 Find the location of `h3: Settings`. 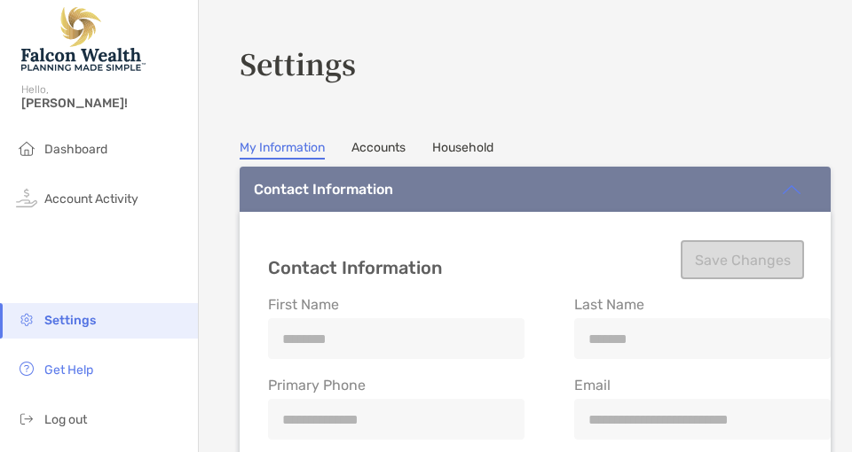

h3: Settings is located at coordinates (535, 63).